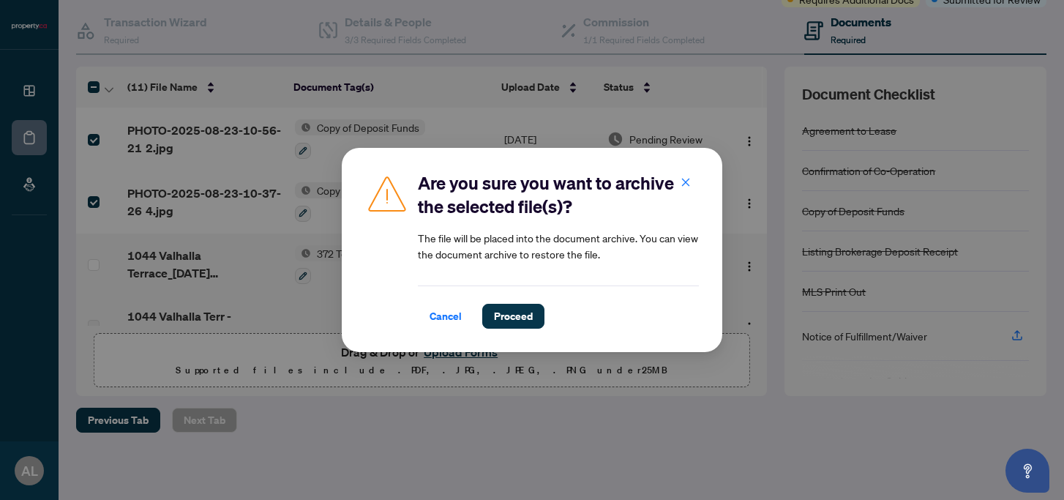 The image size is (1064, 500). What do you see at coordinates (387, 193) in the screenshot?
I see `img: Caution Icon` at bounding box center [387, 193].